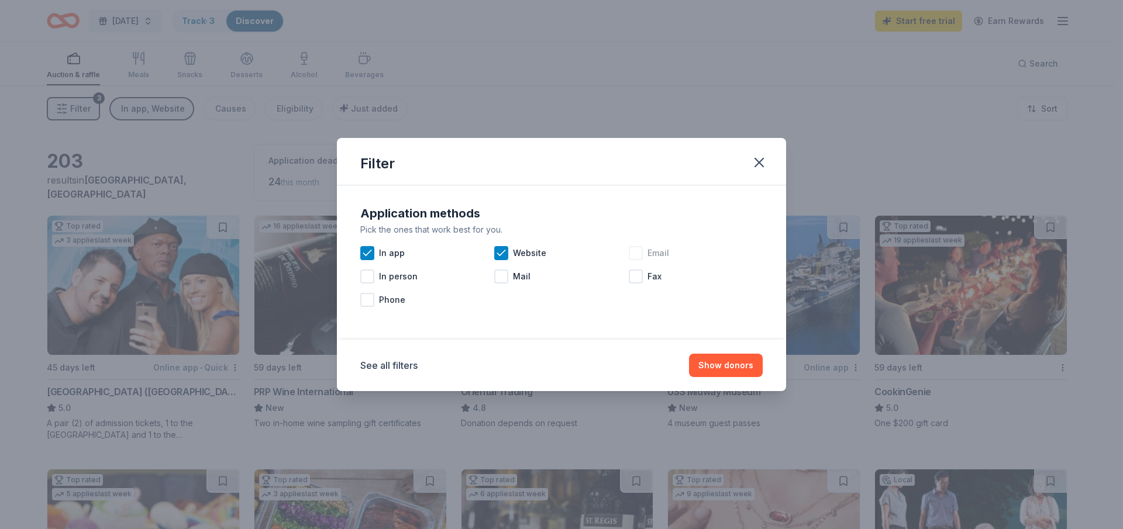 The height and width of the screenshot is (529, 1123). What do you see at coordinates (562, 214) in the screenshot?
I see `div: Application methods` at bounding box center [562, 214].